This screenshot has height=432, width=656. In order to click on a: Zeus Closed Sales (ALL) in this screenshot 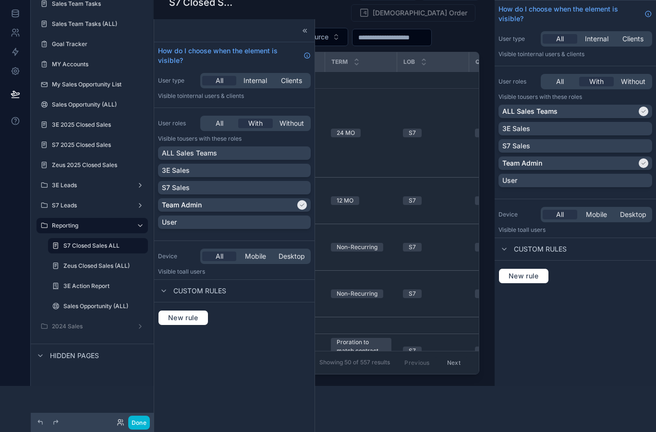, I will do `click(98, 266)`.